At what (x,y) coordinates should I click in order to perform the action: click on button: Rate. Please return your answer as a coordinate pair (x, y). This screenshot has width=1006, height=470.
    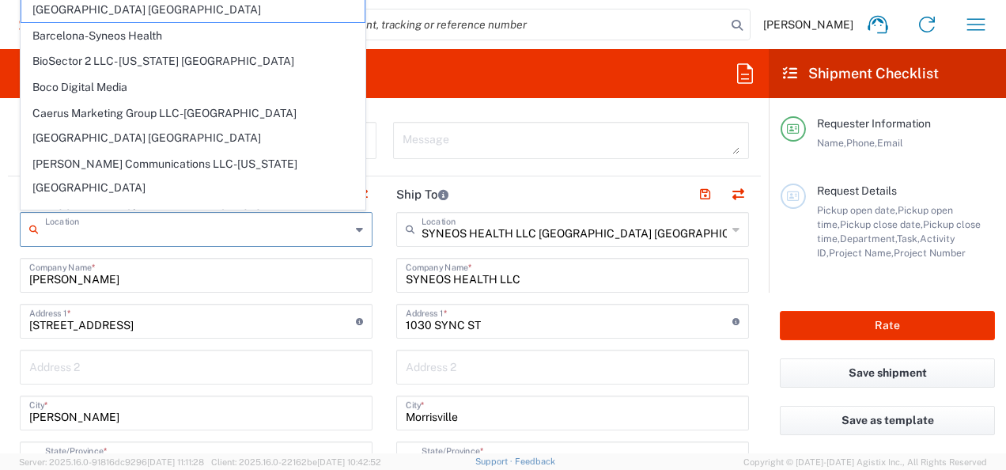
    Looking at the image, I should click on (888, 325).